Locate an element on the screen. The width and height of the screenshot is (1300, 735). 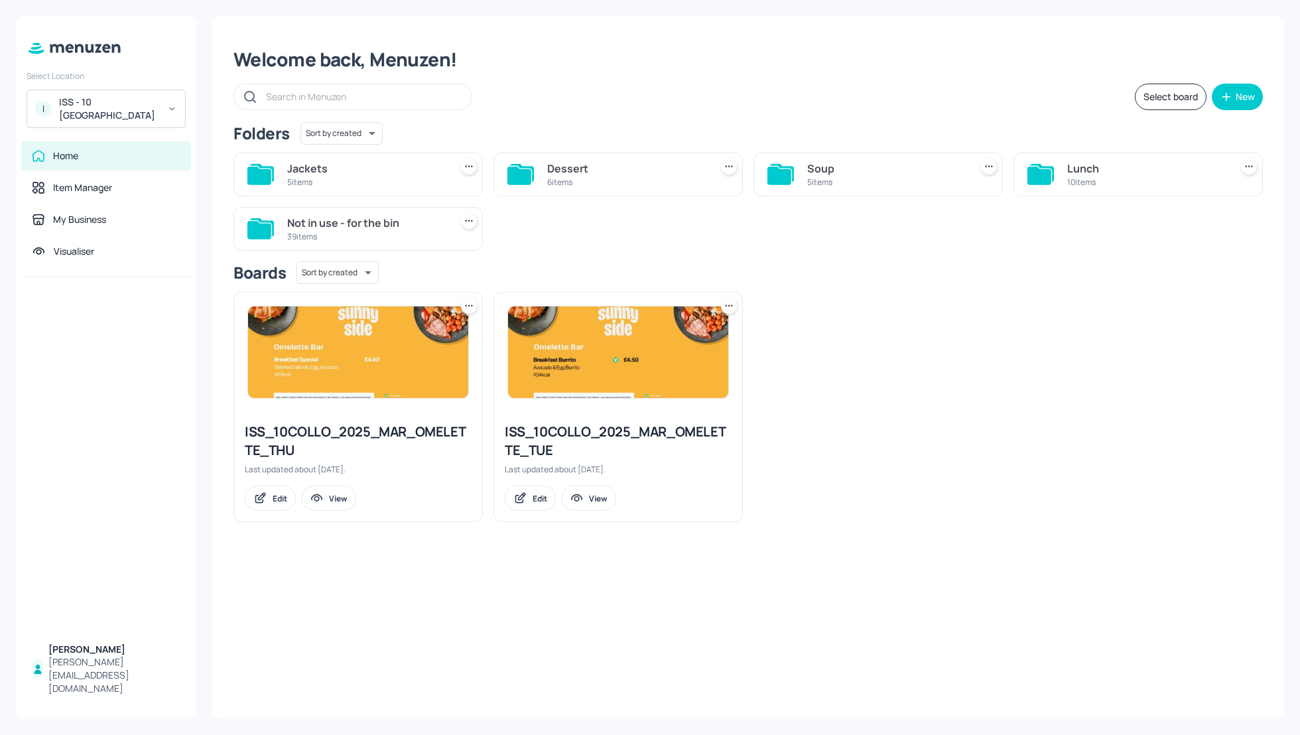
div: New is located at coordinates (1245, 97).